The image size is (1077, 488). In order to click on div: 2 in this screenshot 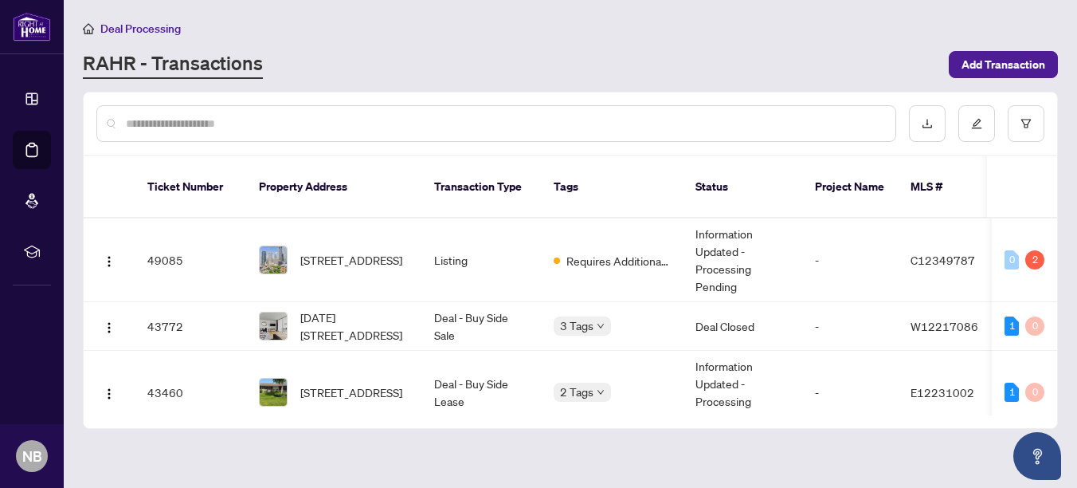, I will do `click(1035, 260)`.